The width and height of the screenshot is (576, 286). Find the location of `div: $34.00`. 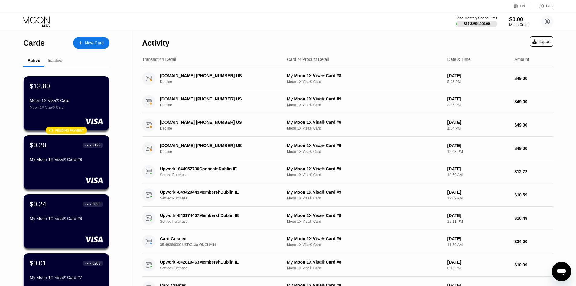

div: $34.00 is located at coordinates (534, 241).